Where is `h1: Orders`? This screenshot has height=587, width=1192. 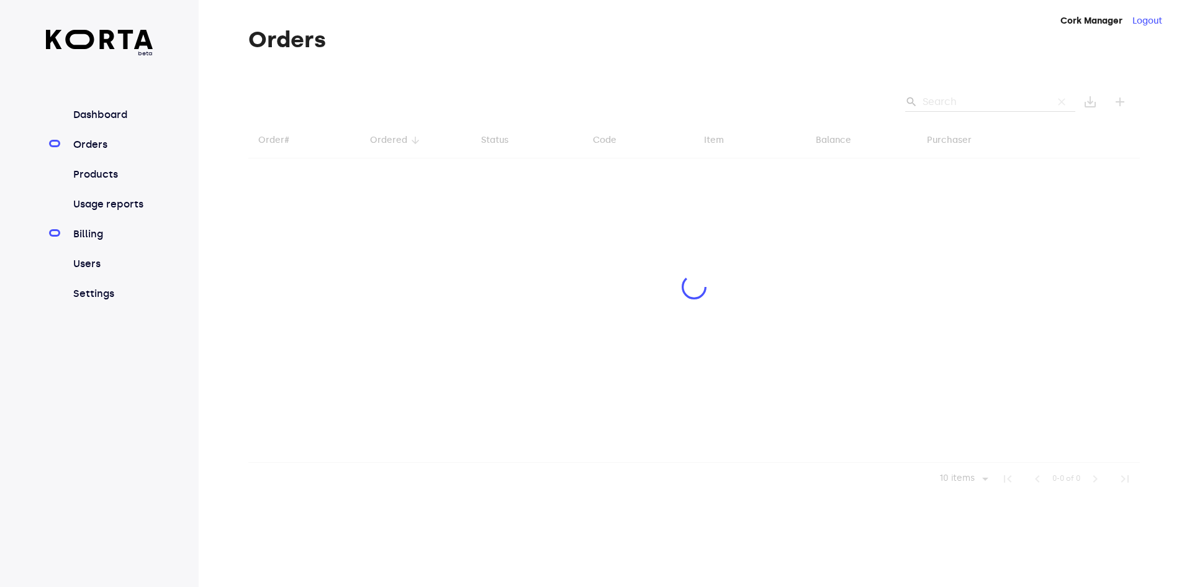
h1: Orders is located at coordinates (694, 40).